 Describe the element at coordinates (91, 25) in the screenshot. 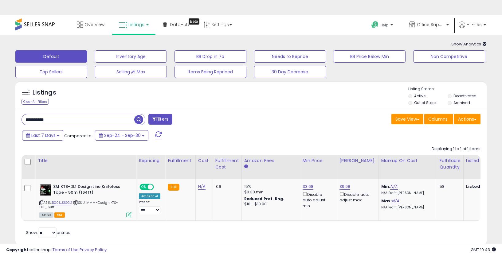

I see `a: Overview` at that location.